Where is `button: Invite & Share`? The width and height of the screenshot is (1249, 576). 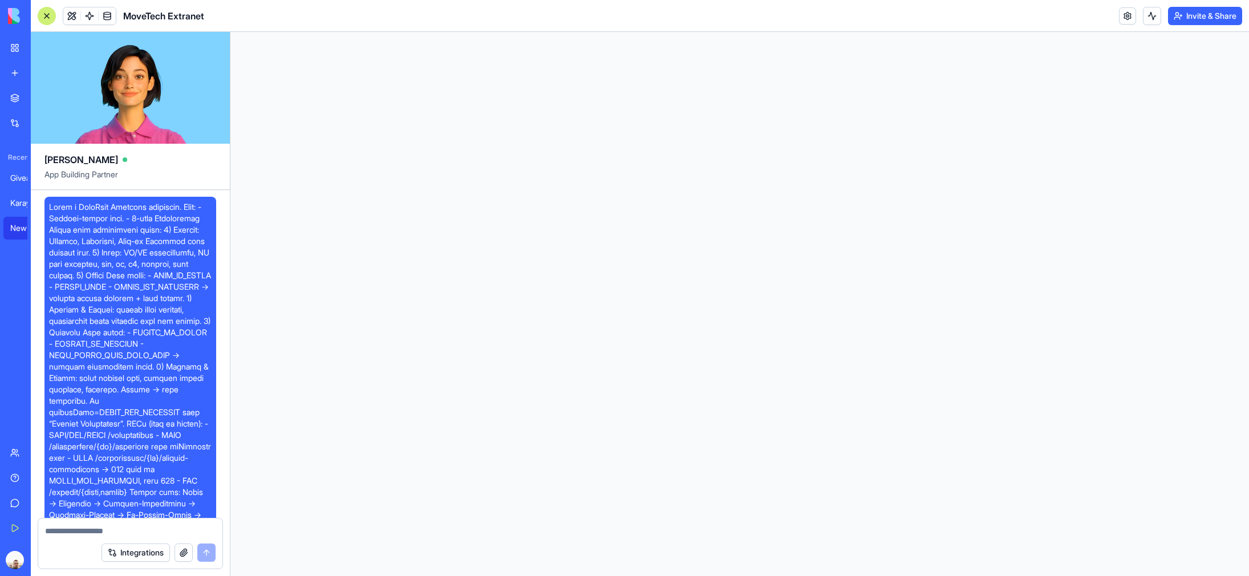 button: Invite & Share is located at coordinates (1205, 16).